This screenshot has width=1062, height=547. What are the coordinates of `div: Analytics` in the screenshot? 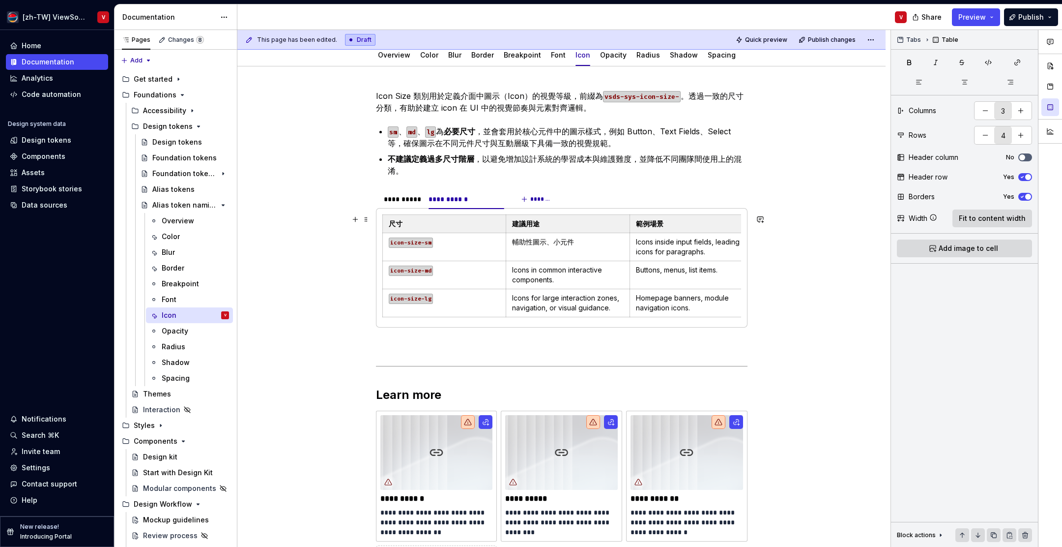 It's located at (37, 78).